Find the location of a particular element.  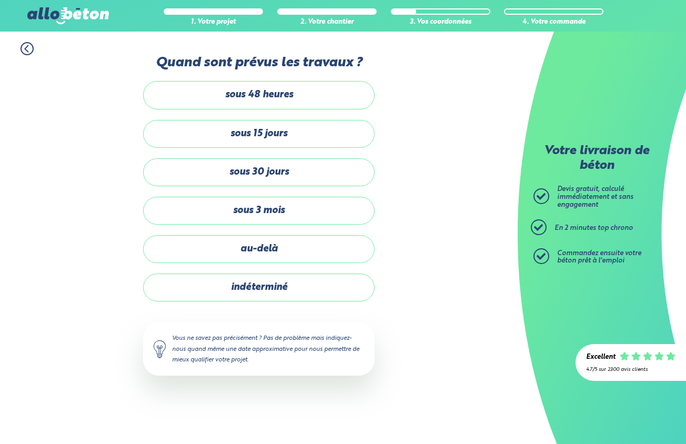

label: sous 30 jours is located at coordinates (259, 172).